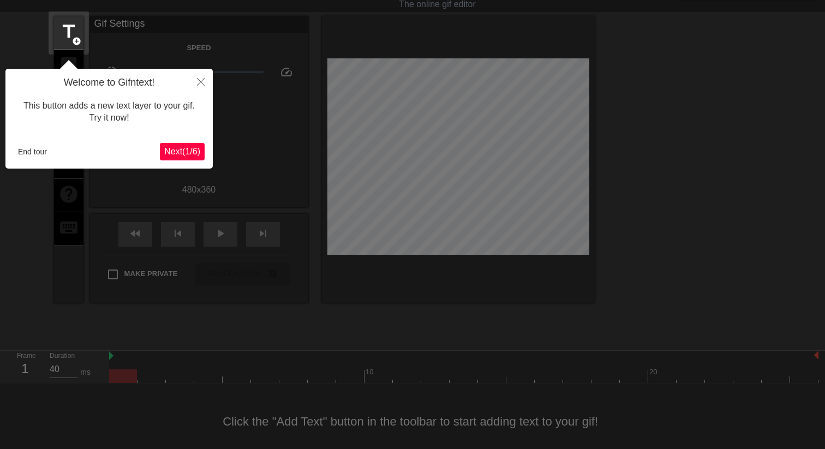 This screenshot has height=449, width=825. I want to click on button: End tour, so click(32, 152).